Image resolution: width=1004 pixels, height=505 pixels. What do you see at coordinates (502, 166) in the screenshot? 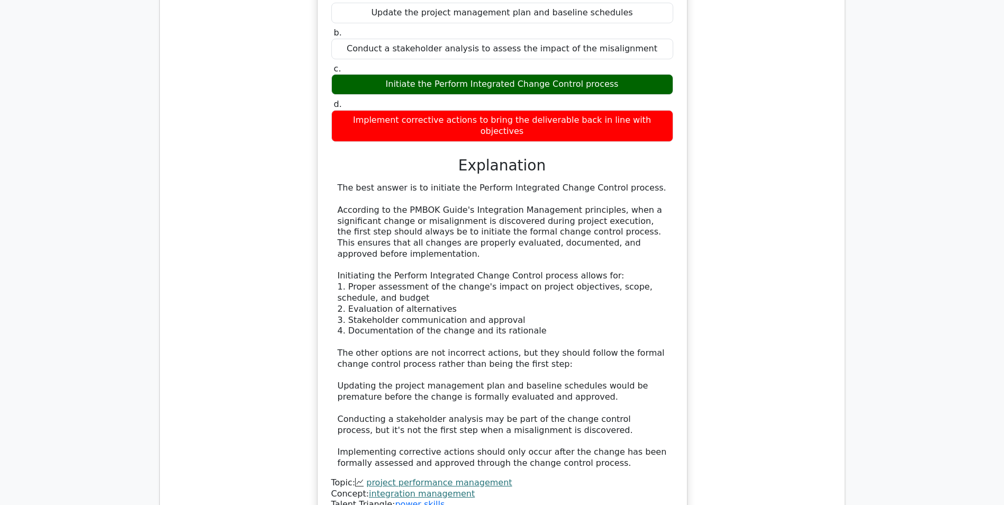
I see `h3: Explanation` at bounding box center [502, 166].